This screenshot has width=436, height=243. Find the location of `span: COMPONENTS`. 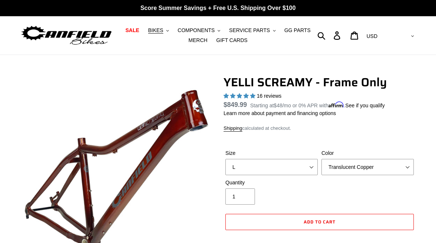

span: COMPONENTS is located at coordinates (196, 30).